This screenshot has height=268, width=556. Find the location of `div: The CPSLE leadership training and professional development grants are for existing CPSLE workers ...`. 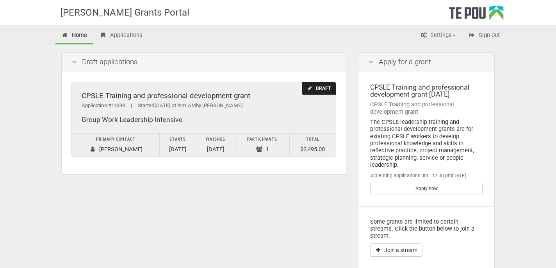

div: The CPSLE leadership training and professional development grants are for existing CPSLE workers ... is located at coordinates (426, 144).